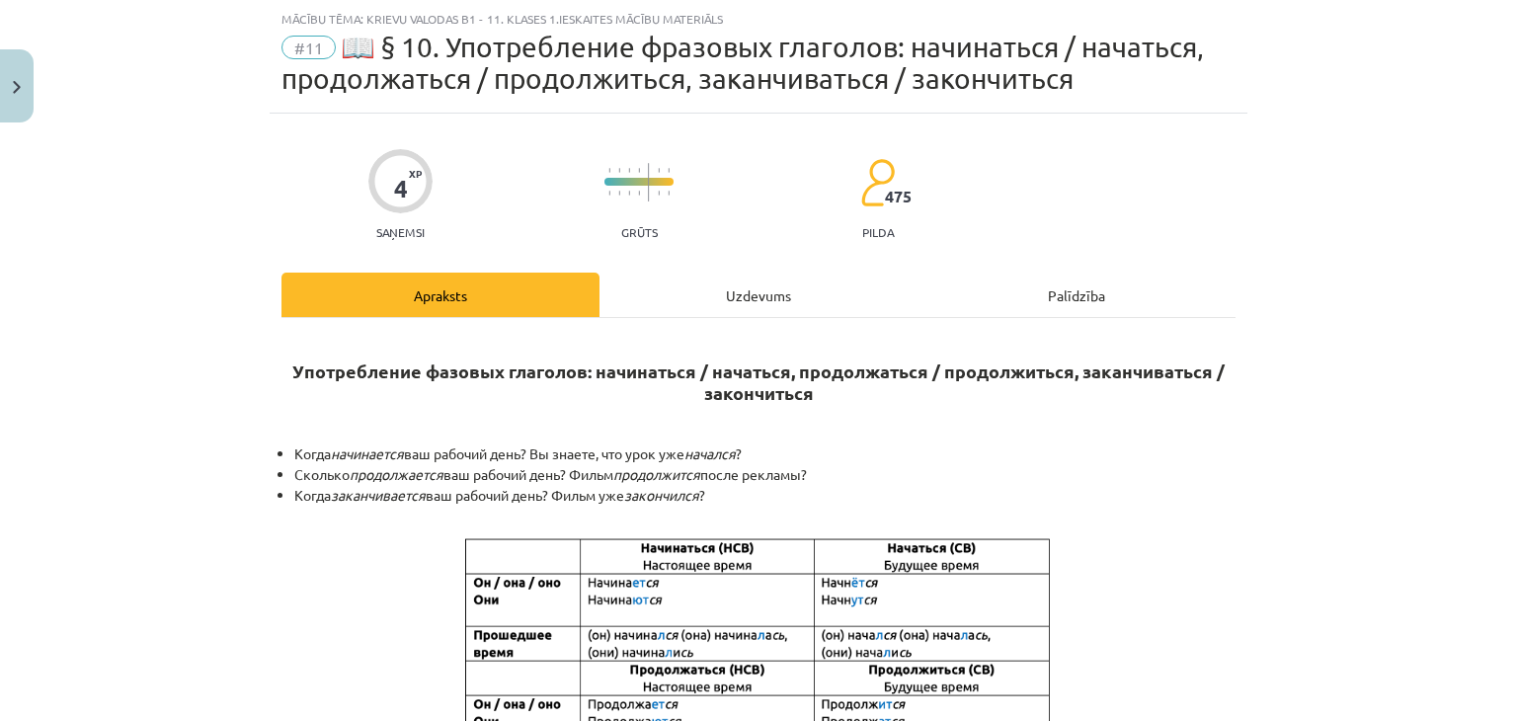 This screenshot has width=1517, height=721. I want to click on div: Apraksts, so click(440, 294).